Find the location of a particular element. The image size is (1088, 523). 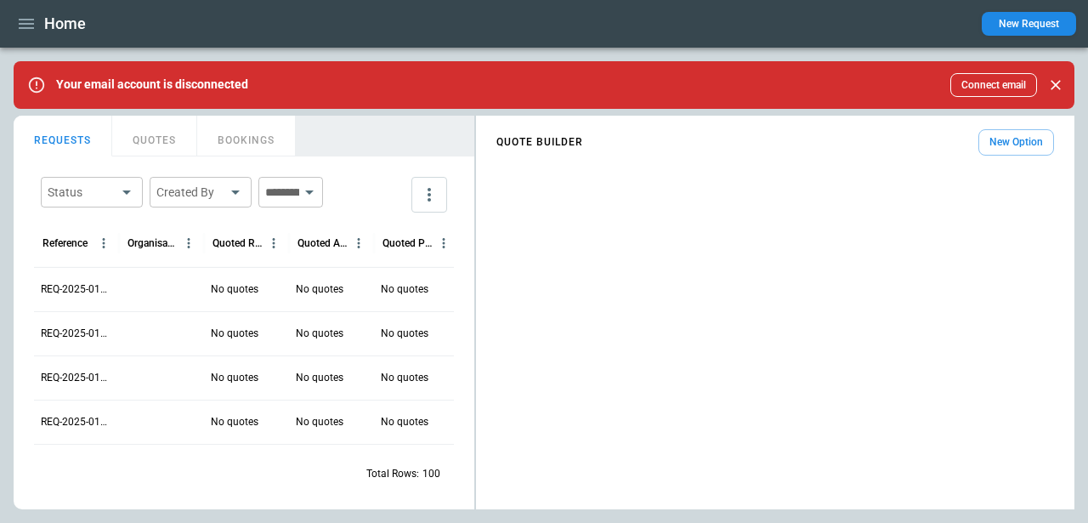

p: Your email account is disconnected is located at coordinates (152, 84).